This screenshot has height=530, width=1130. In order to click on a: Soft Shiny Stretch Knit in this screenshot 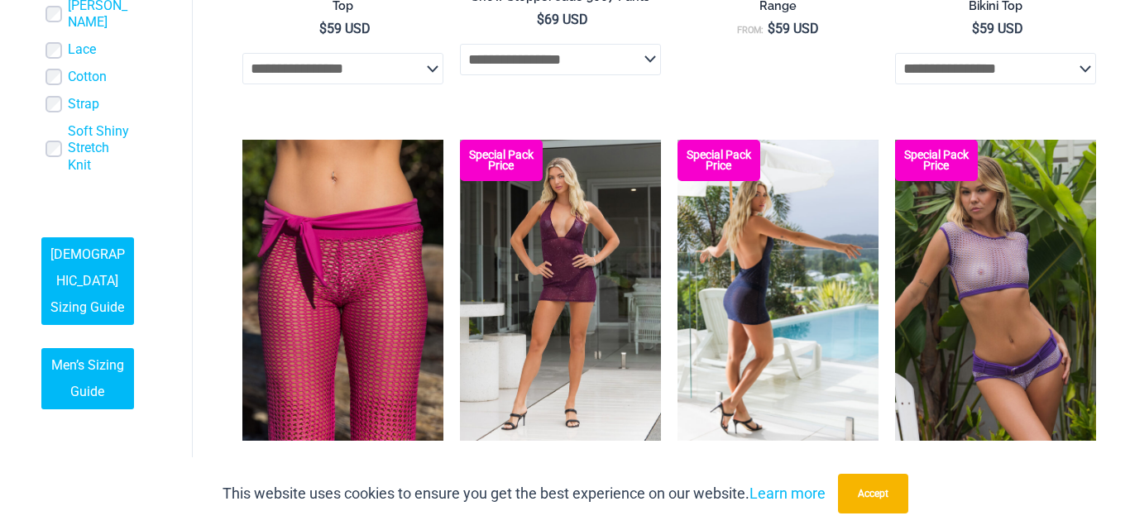, I will do `click(101, 149)`.